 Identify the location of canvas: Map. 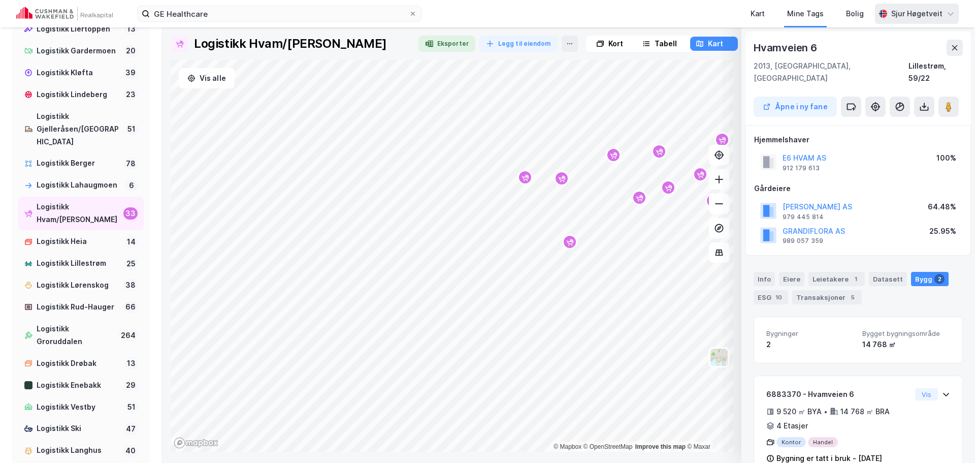
(452, 255).